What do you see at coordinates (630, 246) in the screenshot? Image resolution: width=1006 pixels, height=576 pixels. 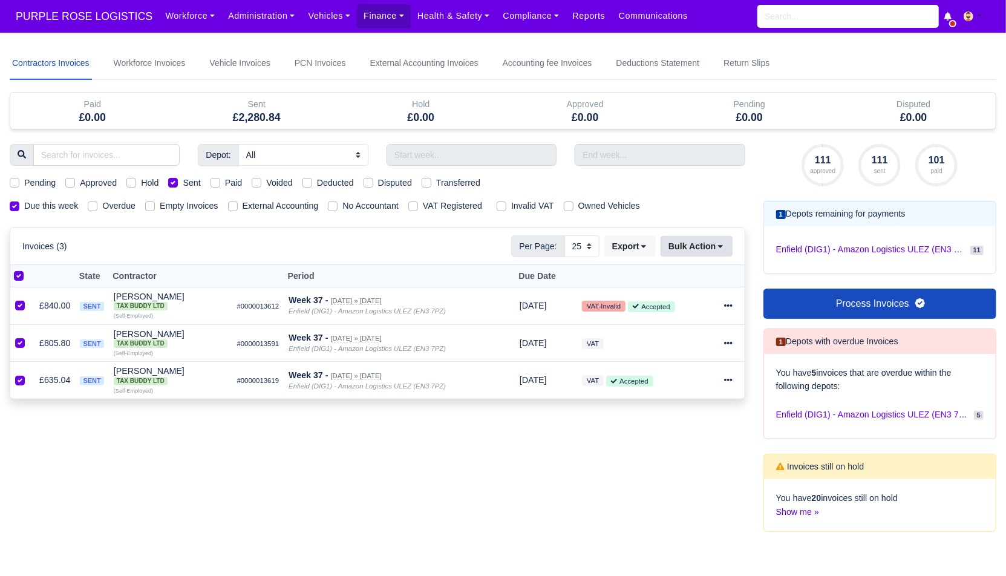 I see `button: Export` at bounding box center [630, 246].